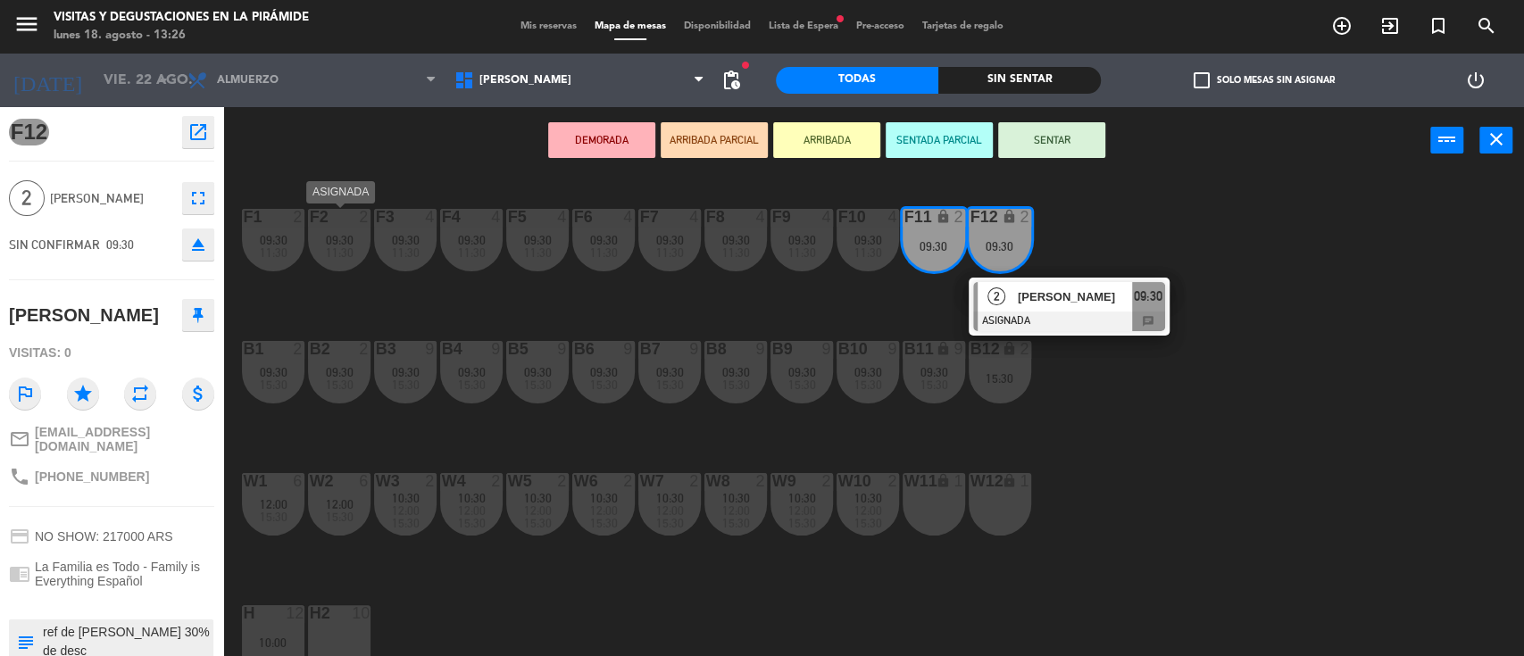  I want to click on button: DEMORADA, so click(602, 140).